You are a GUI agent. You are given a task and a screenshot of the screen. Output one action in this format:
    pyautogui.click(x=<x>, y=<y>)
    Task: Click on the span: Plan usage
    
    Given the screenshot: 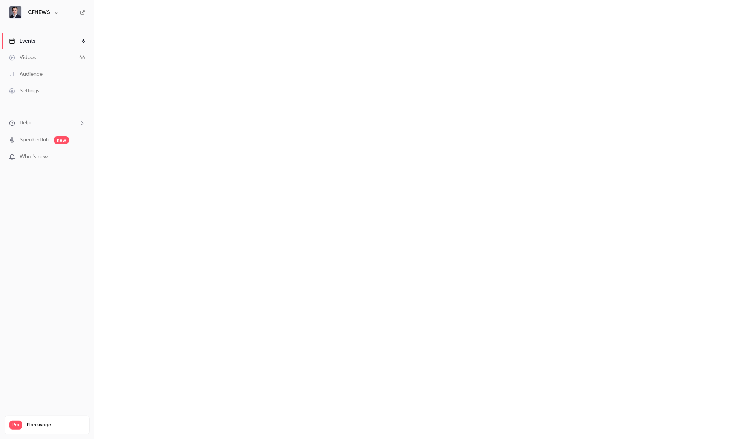 What is the action you would take?
    pyautogui.click(x=56, y=425)
    